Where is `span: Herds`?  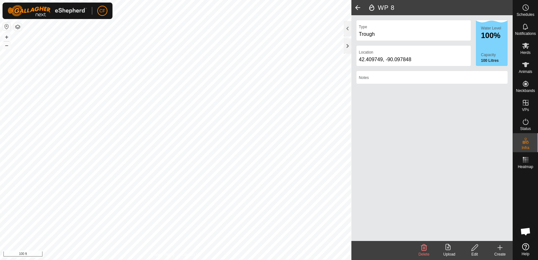
span: Herds is located at coordinates (525, 53).